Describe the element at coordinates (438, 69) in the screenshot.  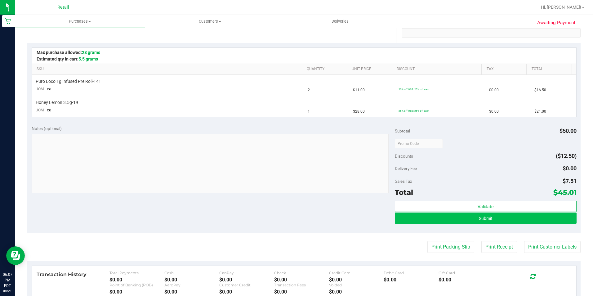
I see `a: Discount` at that location.